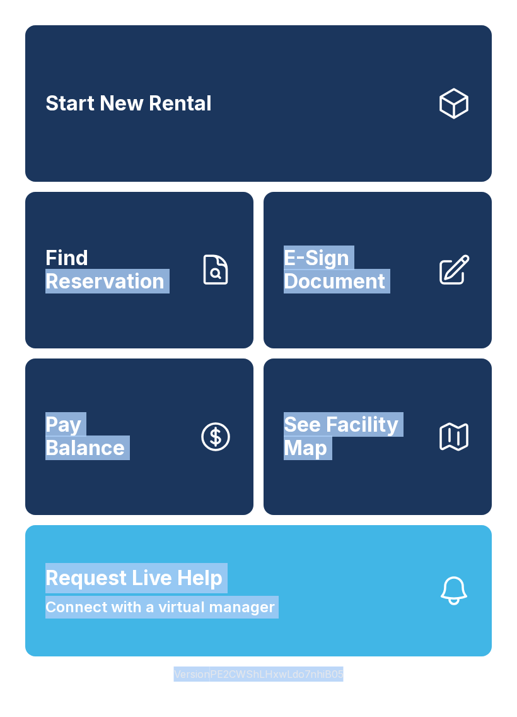  Describe the element at coordinates (85, 436) in the screenshot. I see `span: Pay Balance` at that location.